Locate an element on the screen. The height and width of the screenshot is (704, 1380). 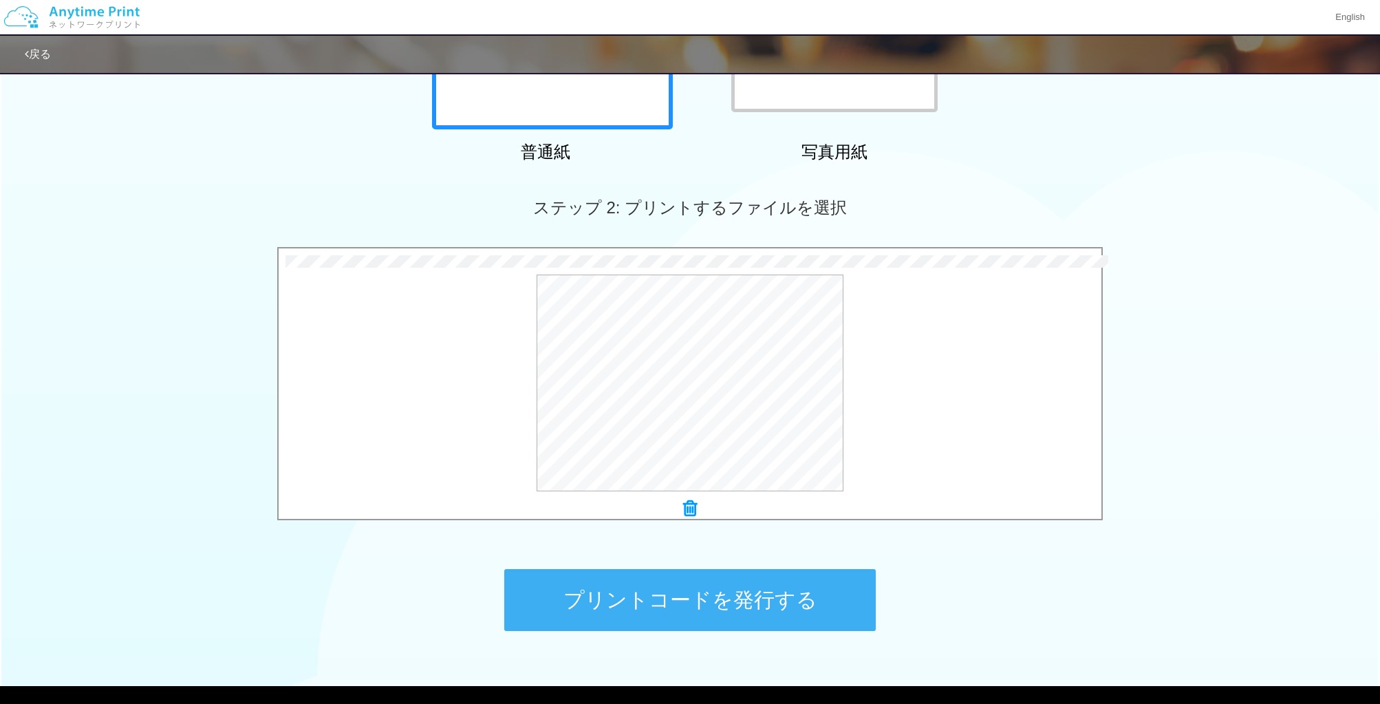
span: ステップ 2: プリントするファイルを選択 is located at coordinates (690, 207).